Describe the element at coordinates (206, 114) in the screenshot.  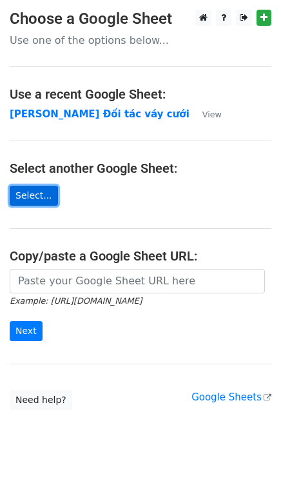
I see `a: View` at that location.